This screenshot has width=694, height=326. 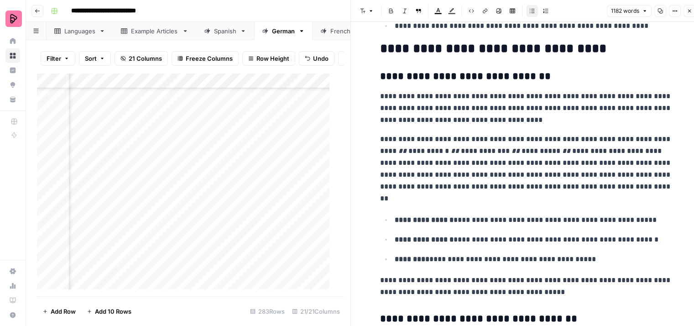 I want to click on a: Languages, so click(x=80, y=31).